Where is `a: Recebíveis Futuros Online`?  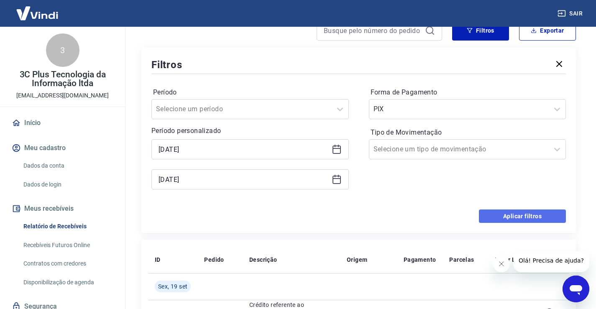 a: Recebíveis Futuros Online is located at coordinates (67, 245).